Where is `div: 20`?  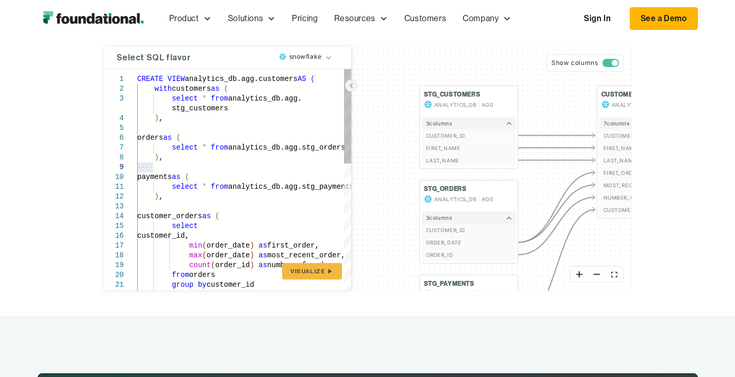 div: 20 is located at coordinates (114, 275).